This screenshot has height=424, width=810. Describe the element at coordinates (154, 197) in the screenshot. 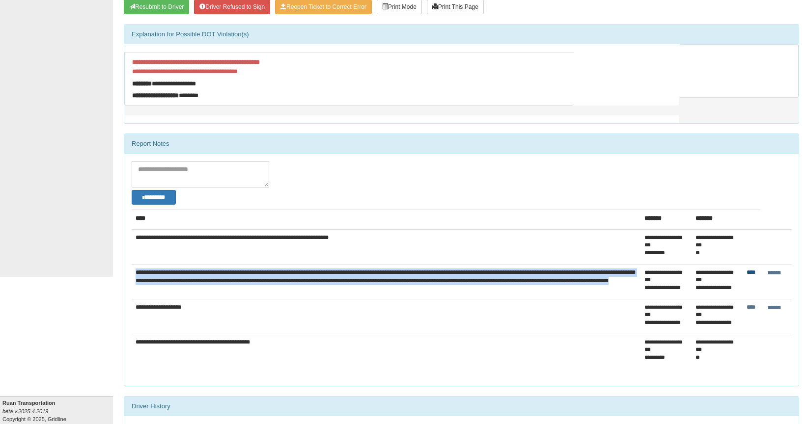

I see `button: Change Filter Options` at that location.